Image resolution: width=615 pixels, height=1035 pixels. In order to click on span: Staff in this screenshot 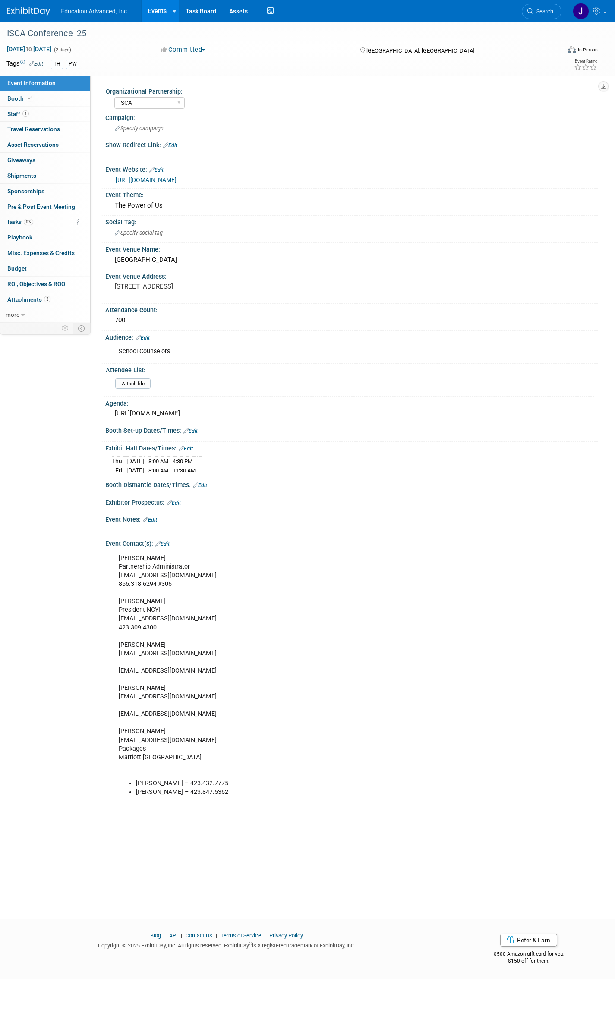, I will do `click(18, 114)`.